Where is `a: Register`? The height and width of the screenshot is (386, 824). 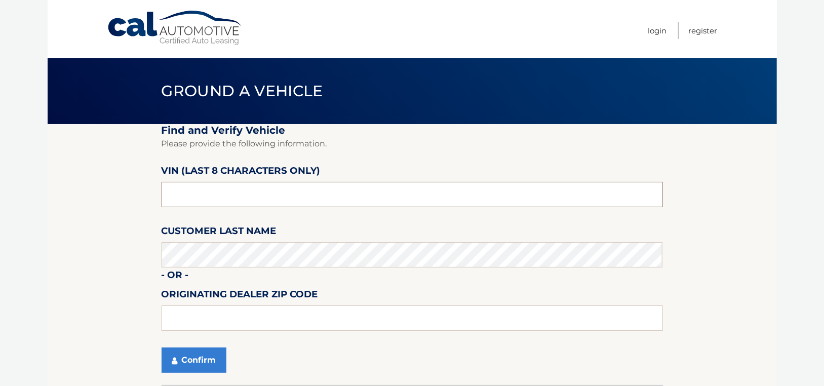
a: Register is located at coordinates (703, 30).